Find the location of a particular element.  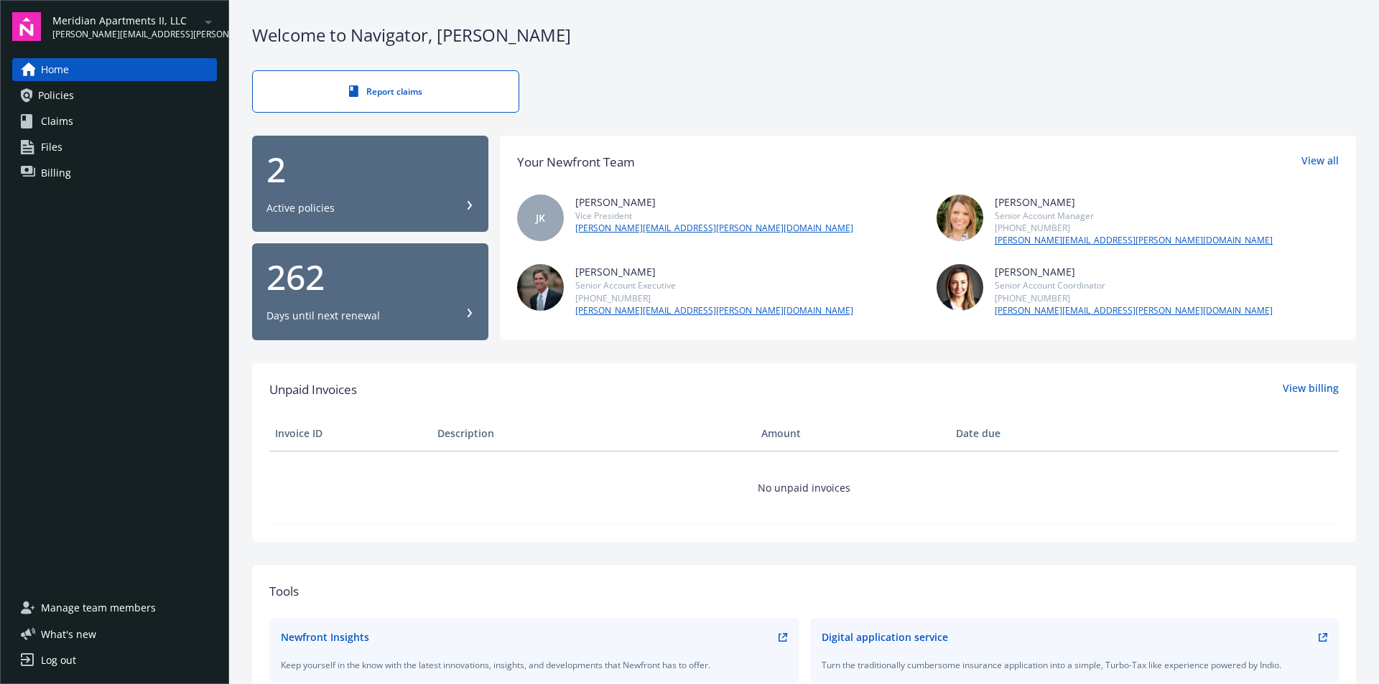

span: Claims is located at coordinates (57, 121).